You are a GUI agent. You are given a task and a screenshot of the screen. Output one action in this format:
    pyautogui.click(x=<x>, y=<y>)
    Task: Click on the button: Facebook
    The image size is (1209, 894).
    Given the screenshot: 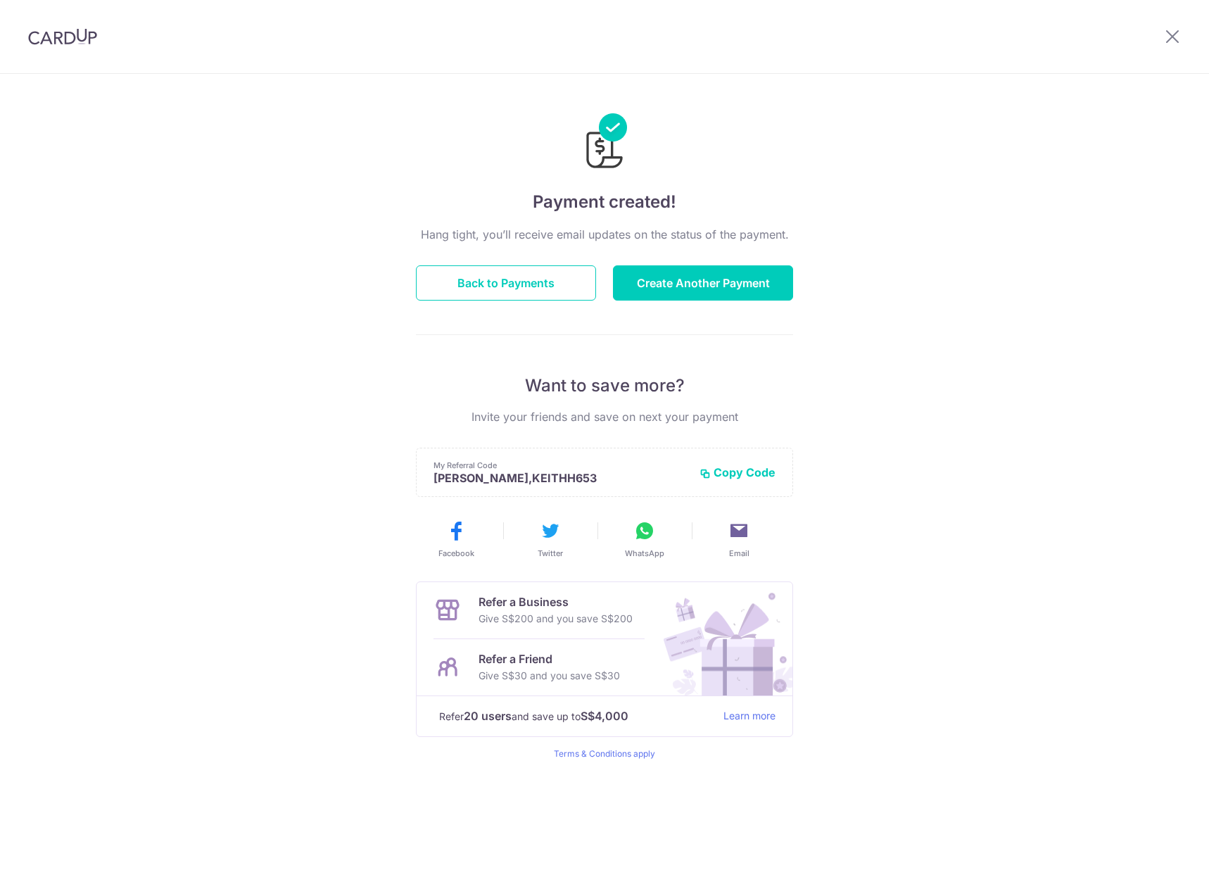 What is the action you would take?
    pyautogui.click(x=456, y=539)
    